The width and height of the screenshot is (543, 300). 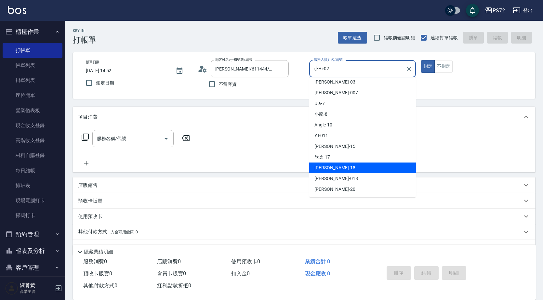 What do you see at coordinates (321, 135) in the screenshot?
I see `span: YT -011` at bounding box center [321, 135].